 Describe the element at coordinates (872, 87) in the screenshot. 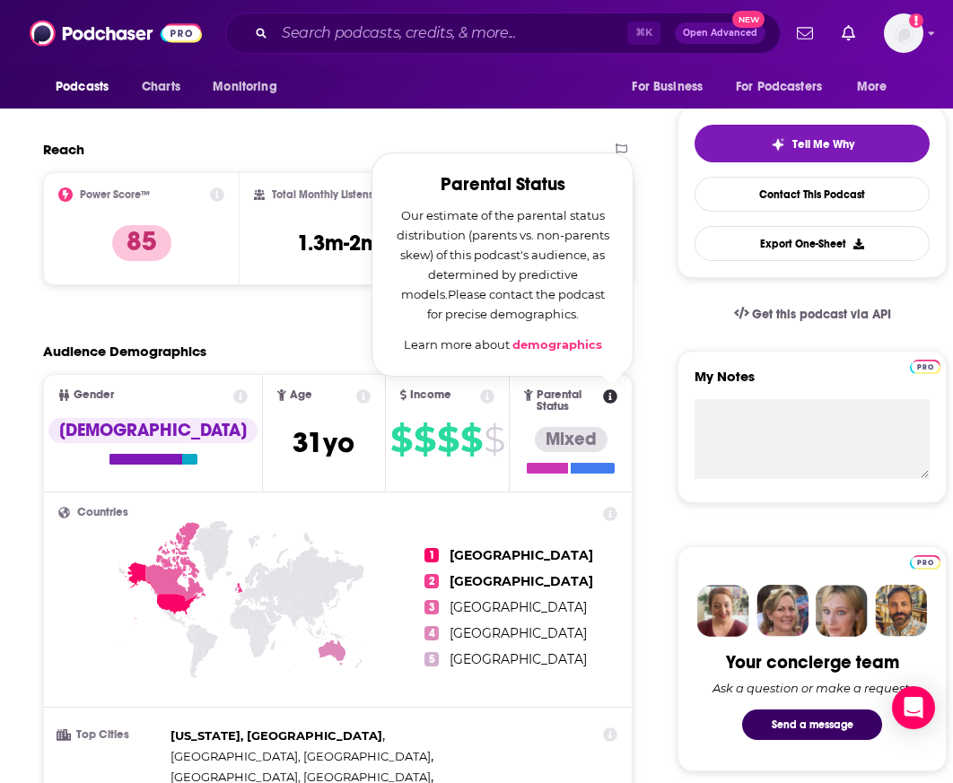

I see `span: More` at that location.